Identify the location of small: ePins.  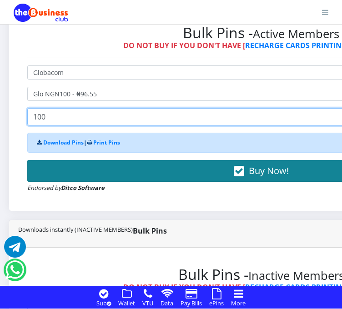
(216, 303).